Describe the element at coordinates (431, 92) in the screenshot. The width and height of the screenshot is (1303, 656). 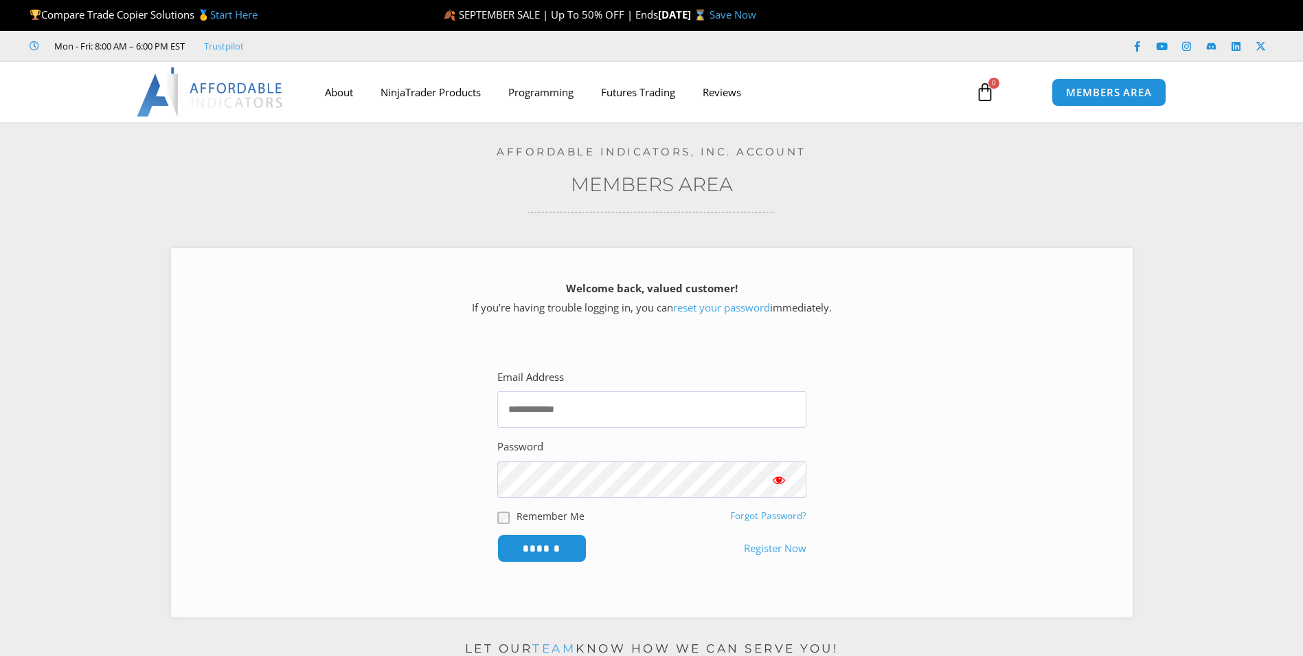
I see `a: NinjaTrader Products` at that location.